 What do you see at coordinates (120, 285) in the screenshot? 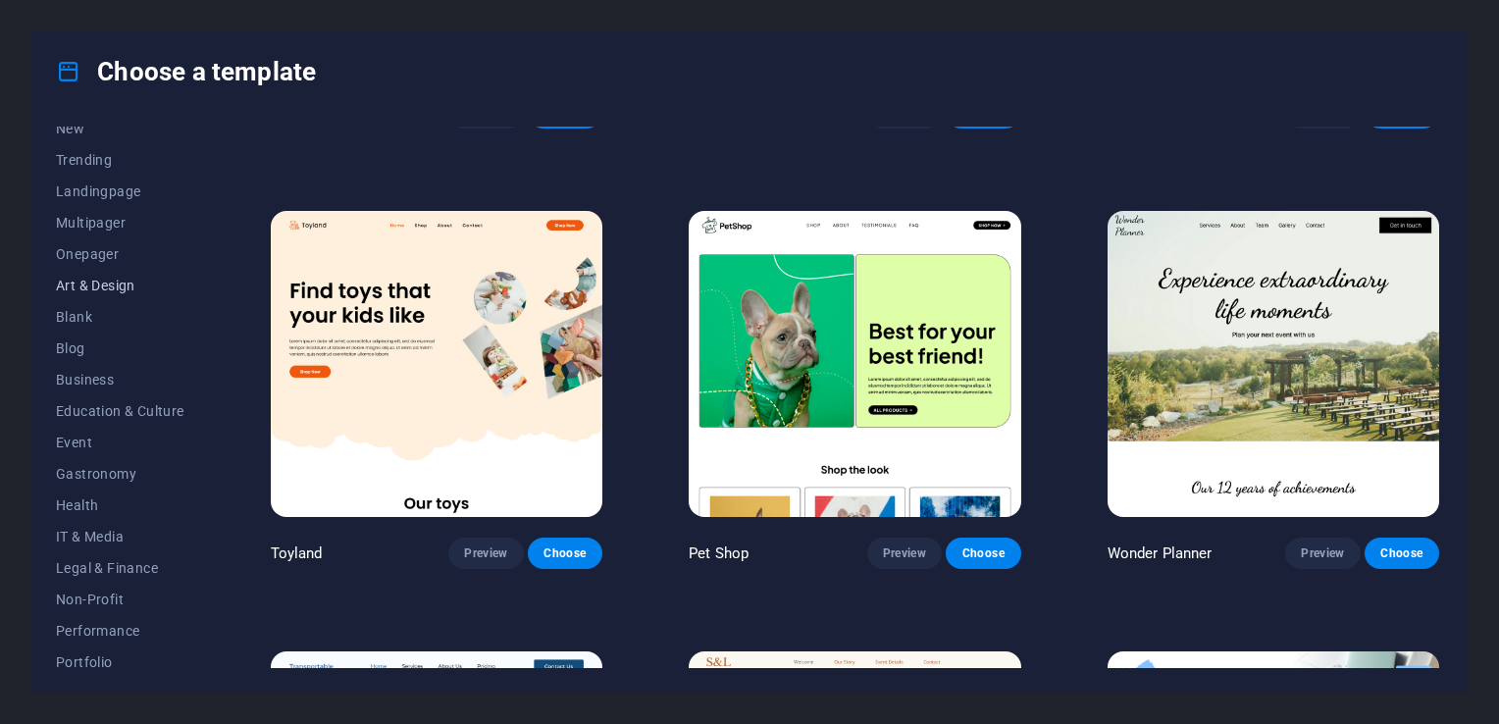
I see `span: Art & Design` at bounding box center [120, 285].